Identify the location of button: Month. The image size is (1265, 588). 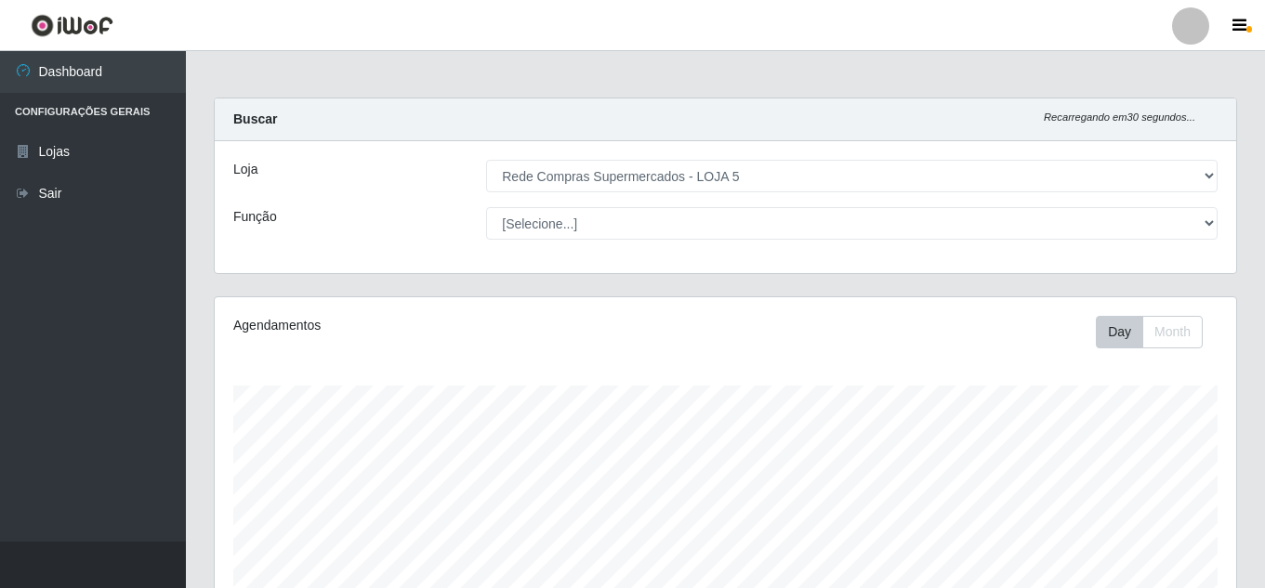
(1172, 332).